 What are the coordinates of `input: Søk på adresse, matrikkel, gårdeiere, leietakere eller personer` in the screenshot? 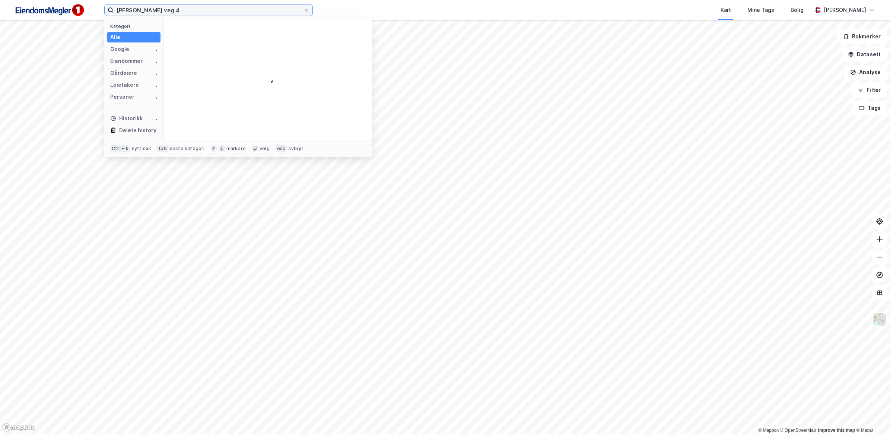 It's located at (209, 10).